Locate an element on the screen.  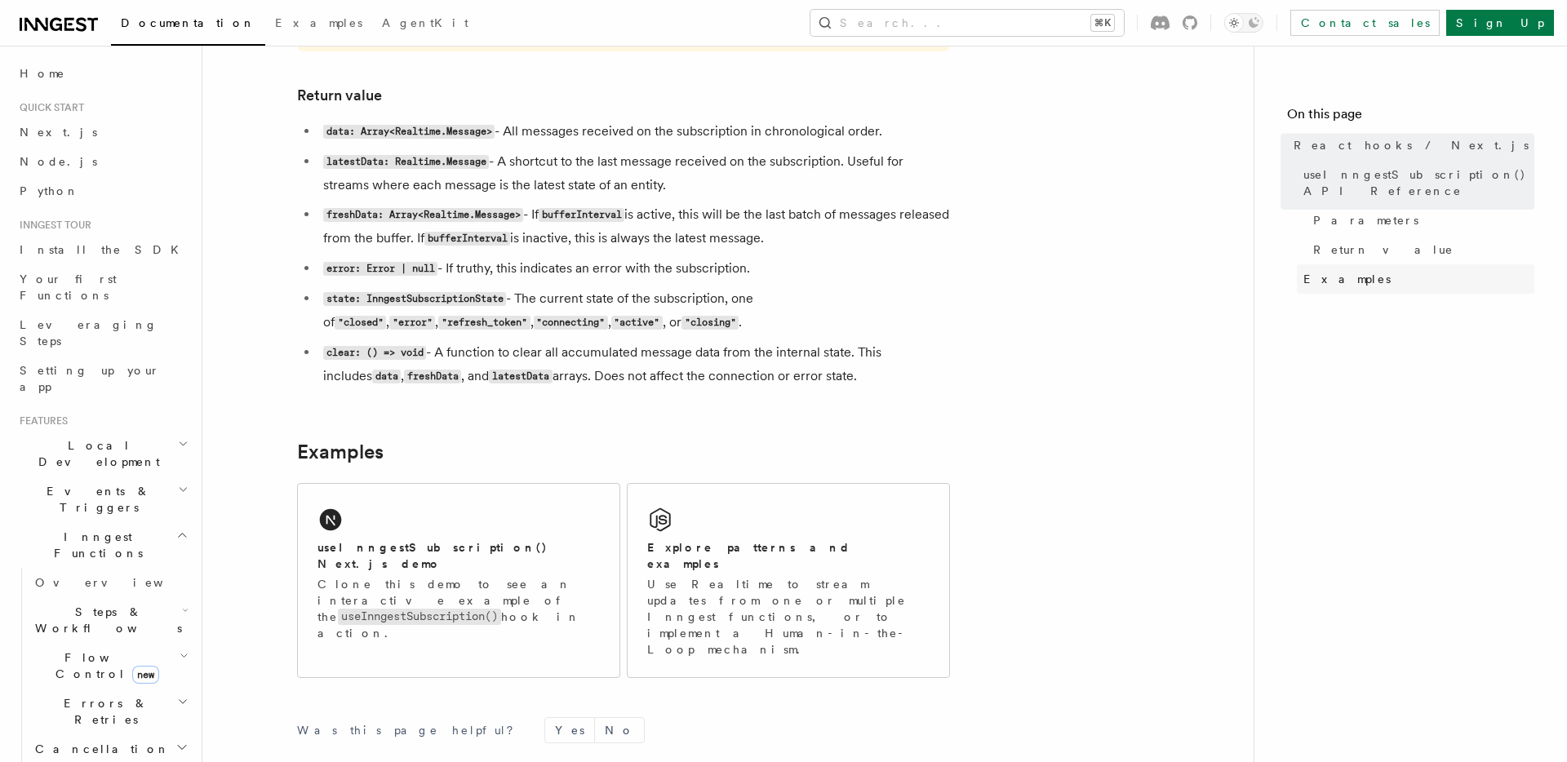
span: Inngest Functions is located at coordinates (95, 545).